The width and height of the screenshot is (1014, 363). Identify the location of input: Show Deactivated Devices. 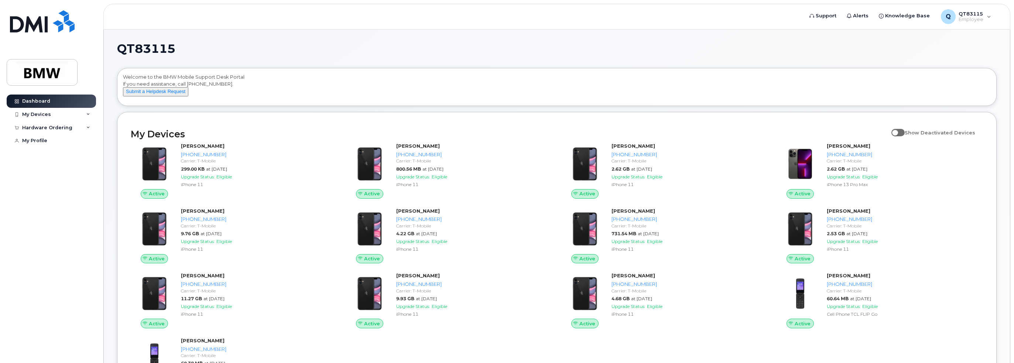
(895, 129).